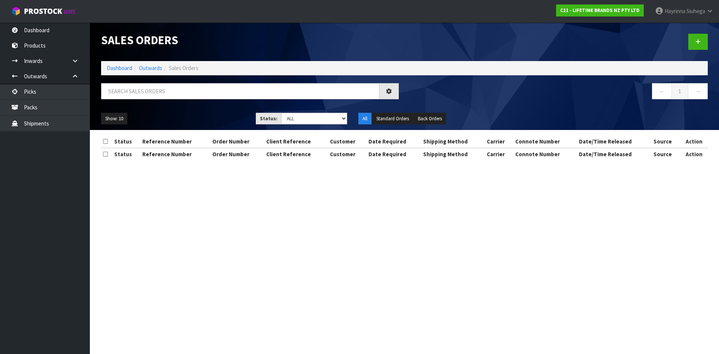 This screenshot has width=719, height=354. Describe the element at coordinates (43, 11) in the screenshot. I see `span: ProStock` at that location.